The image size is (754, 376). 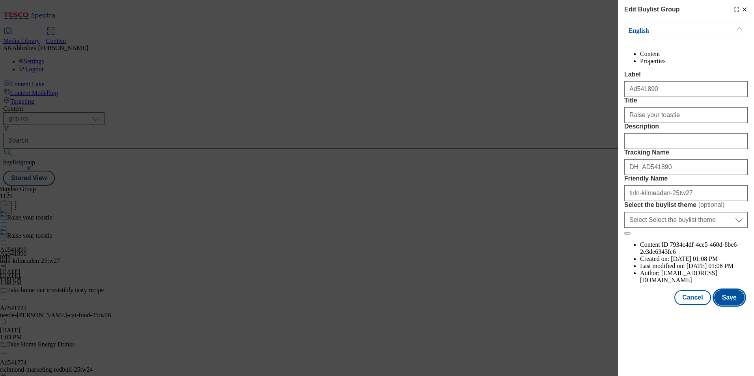 What do you see at coordinates (693, 266) in the screenshot?
I see `li: Last modified on:` at bounding box center [693, 266].